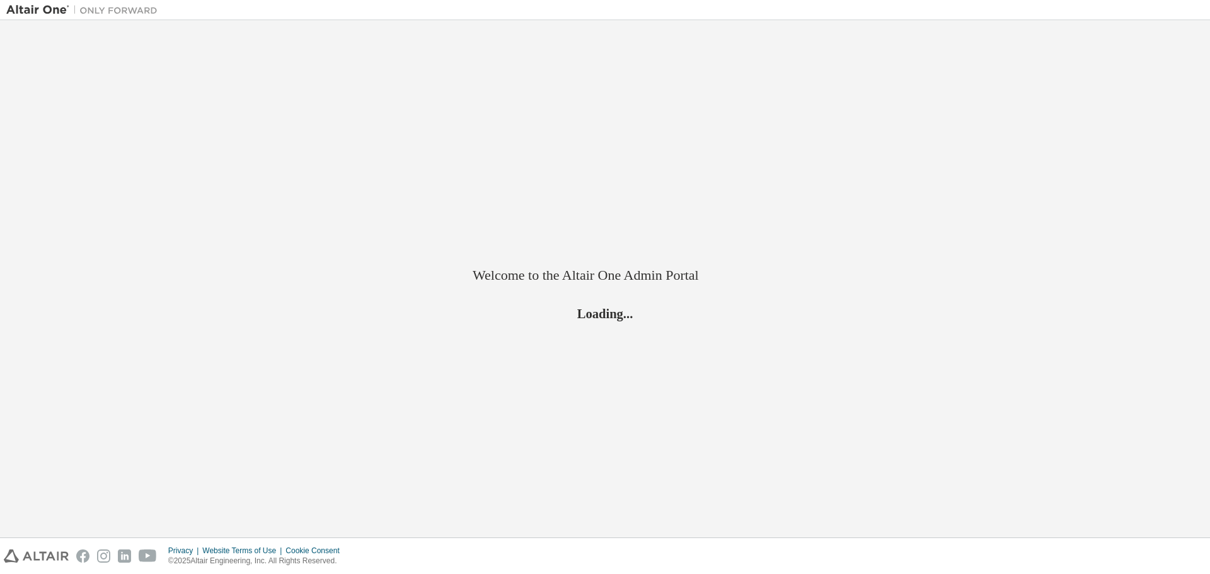  I want to click on img: altair_logo.svg, so click(36, 556).